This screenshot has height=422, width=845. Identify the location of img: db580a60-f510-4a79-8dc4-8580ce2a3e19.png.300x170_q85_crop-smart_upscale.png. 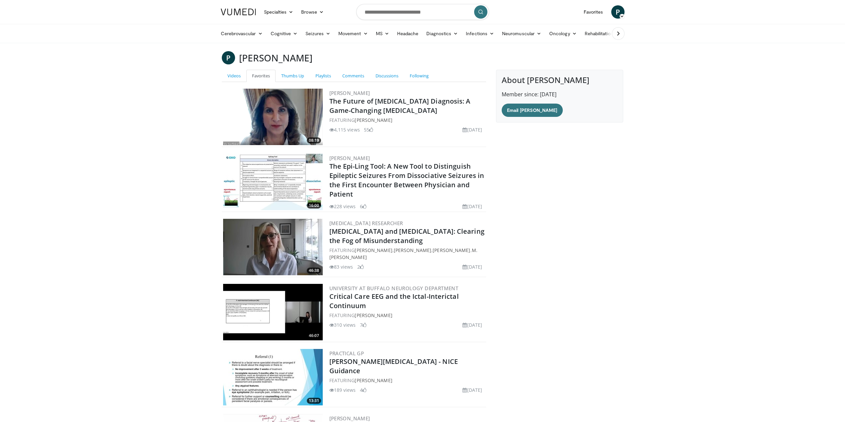
(273, 117).